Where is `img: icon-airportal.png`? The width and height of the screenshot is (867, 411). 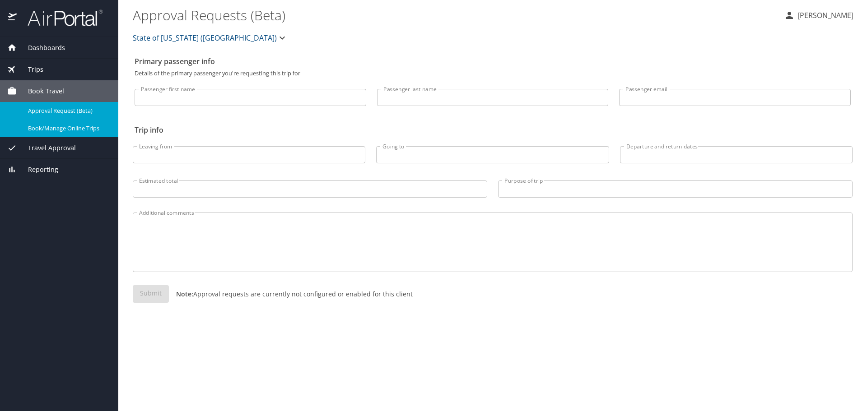
img: icon-airportal.png is located at coordinates (13, 18).